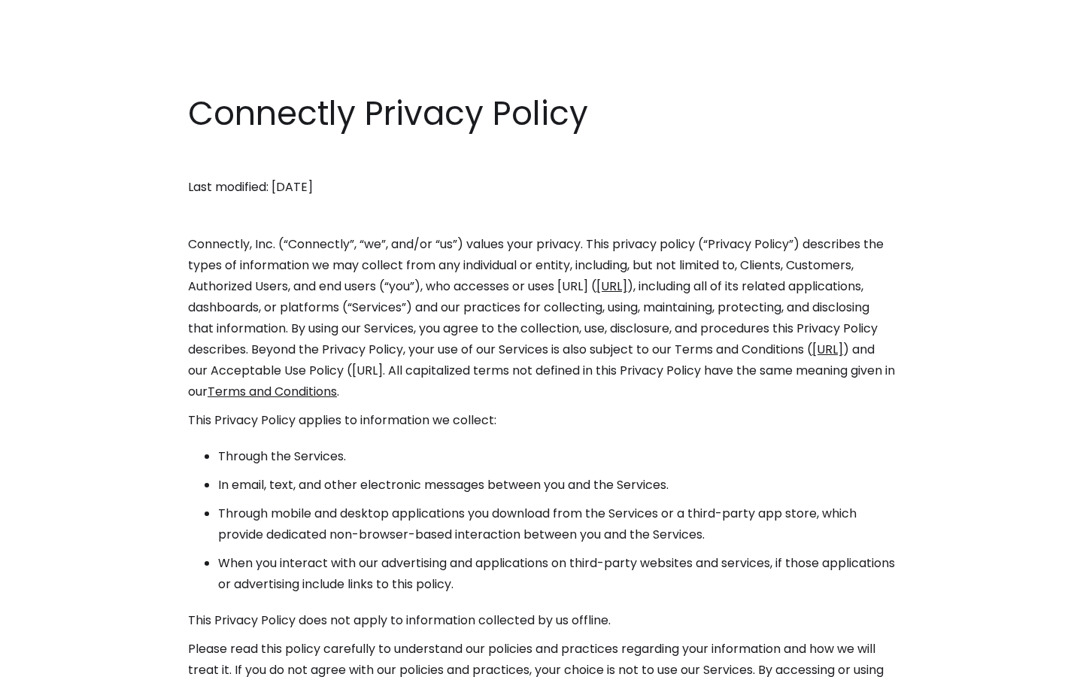 This screenshot has width=1083, height=677. Describe the element at coordinates (541, 318) in the screenshot. I see `p: Connectly, Inc. (“Connectly”, “we”, and/or “us”) values your privacy. This privacy policy (“Priva...` at that location.